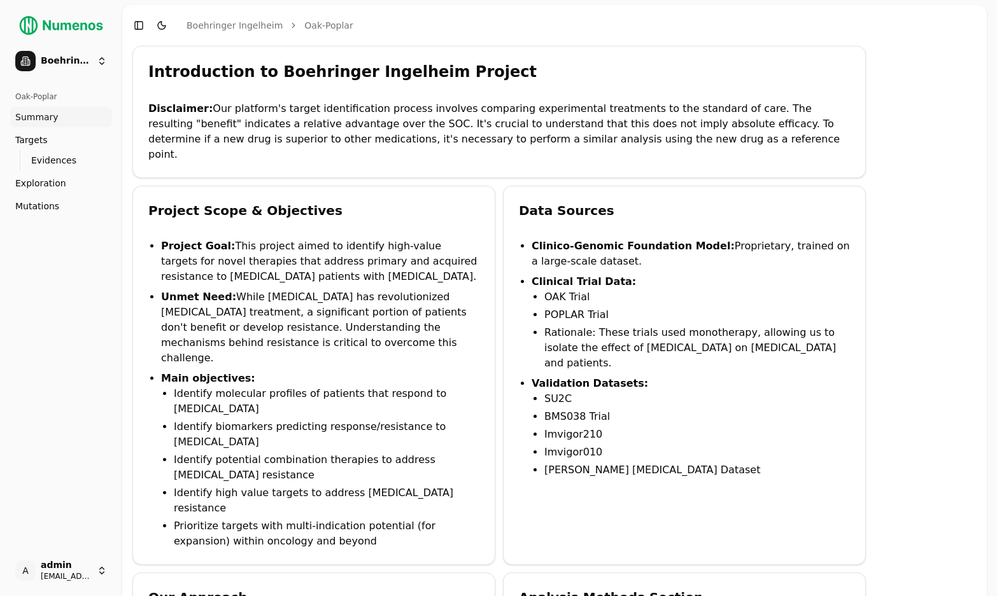 The height and width of the screenshot is (596, 997). What do you see at coordinates (320, 262) in the screenshot?
I see `li: This project aimed to identify high-value targets for novel therapies that address primary and ac...` at bounding box center [320, 262].